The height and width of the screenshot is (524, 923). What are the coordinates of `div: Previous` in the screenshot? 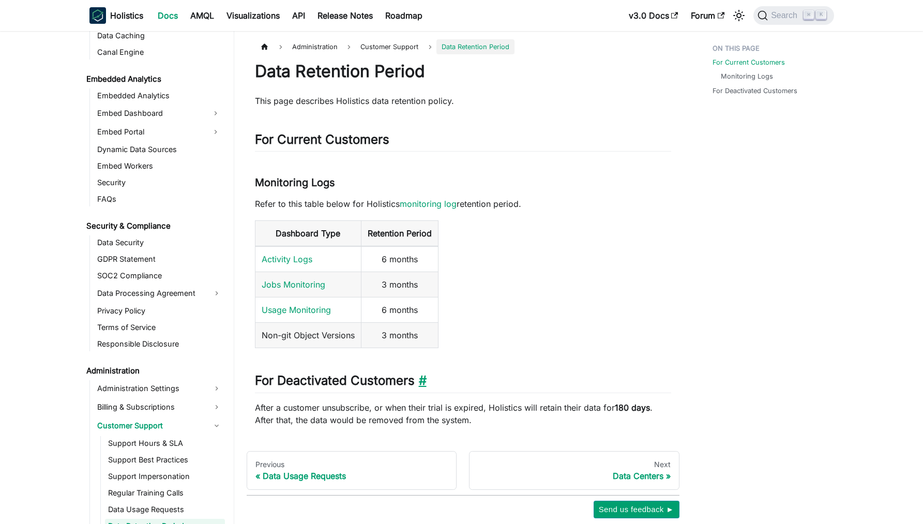 It's located at (352, 465).